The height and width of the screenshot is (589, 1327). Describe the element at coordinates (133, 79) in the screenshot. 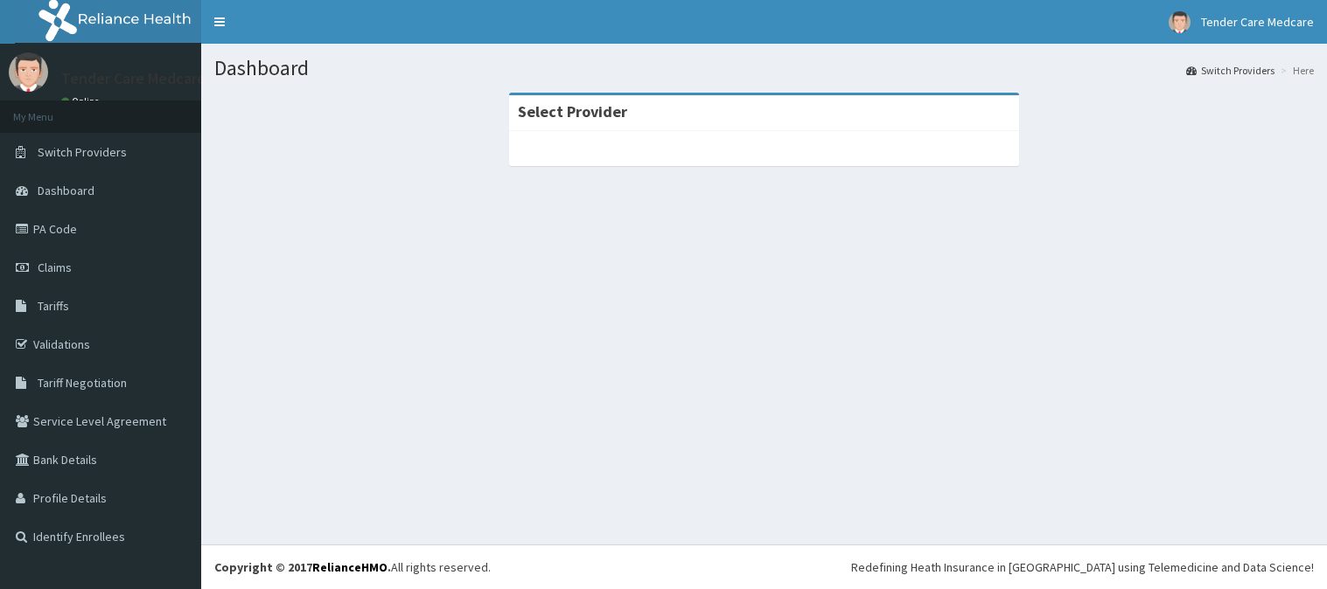

I see `p: Tender Care Medcare` at that location.